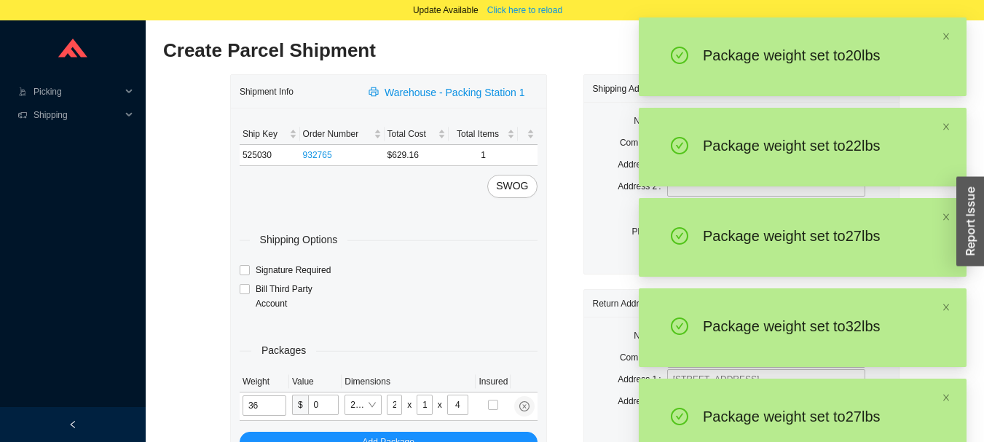 The height and width of the screenshot is (442, 984). I want to click on span: Ship Key, so click(264, 134).